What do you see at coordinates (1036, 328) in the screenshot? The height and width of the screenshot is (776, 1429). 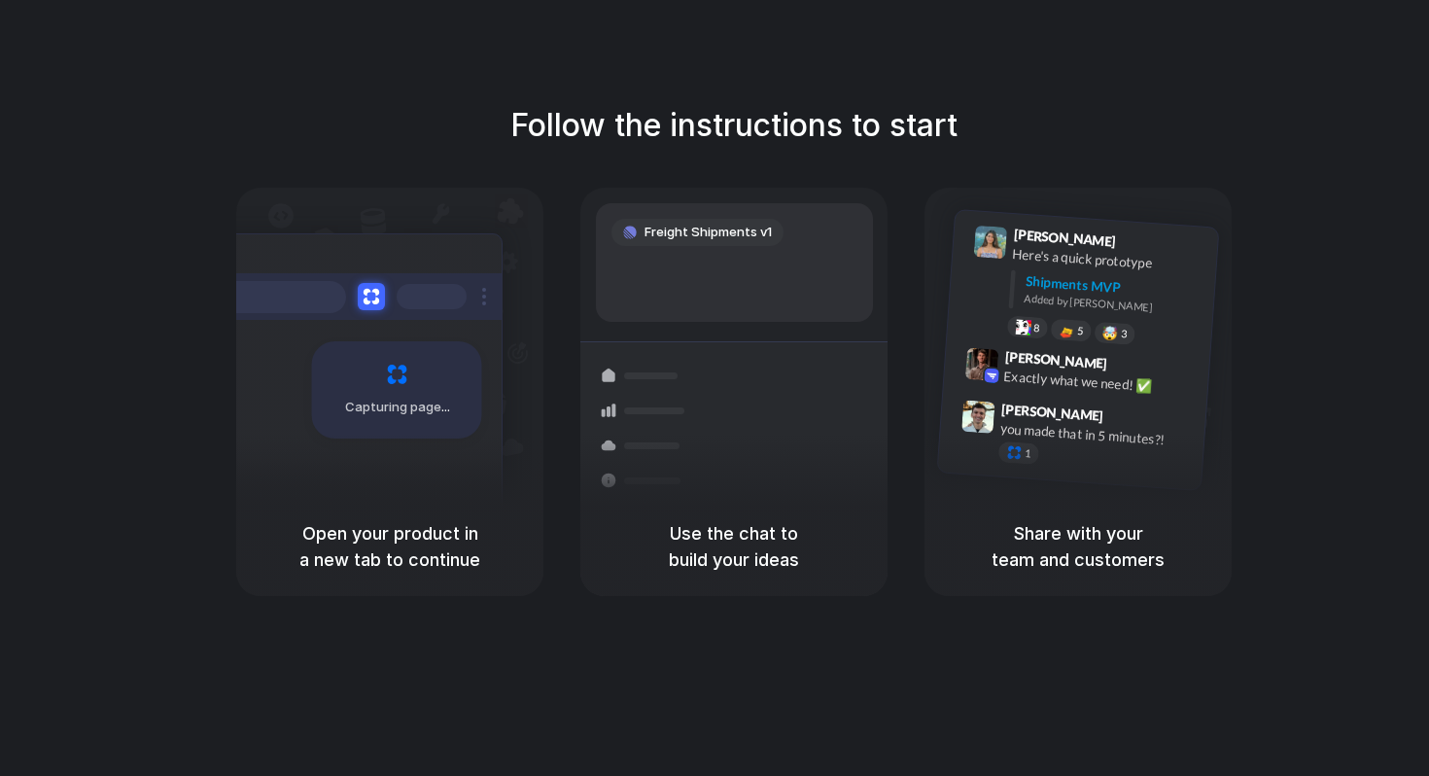 I see `span: 8` at bounding box center [1036, 328].